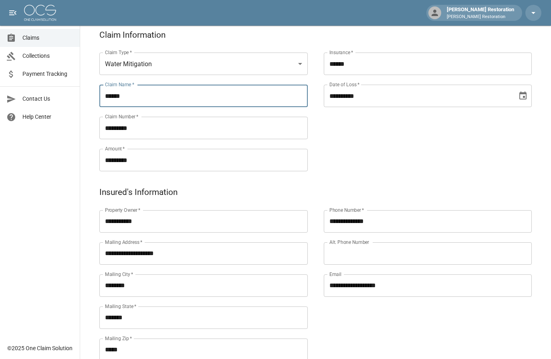 The image size is (551, 359). What do you see at coordinates (123, 242) in the screenshot?
I see `label: Mailing Address` at bounding box center [123, 242].